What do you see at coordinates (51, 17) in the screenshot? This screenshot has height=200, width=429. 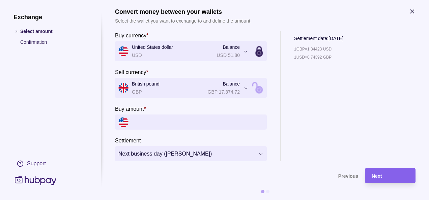 I see `h1: Exchange` at bounding box center [51, 17].